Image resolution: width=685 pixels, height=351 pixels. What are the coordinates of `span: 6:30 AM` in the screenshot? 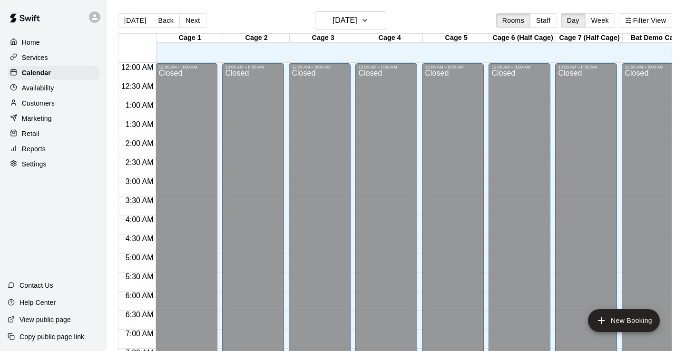 It's located at (139, 315).